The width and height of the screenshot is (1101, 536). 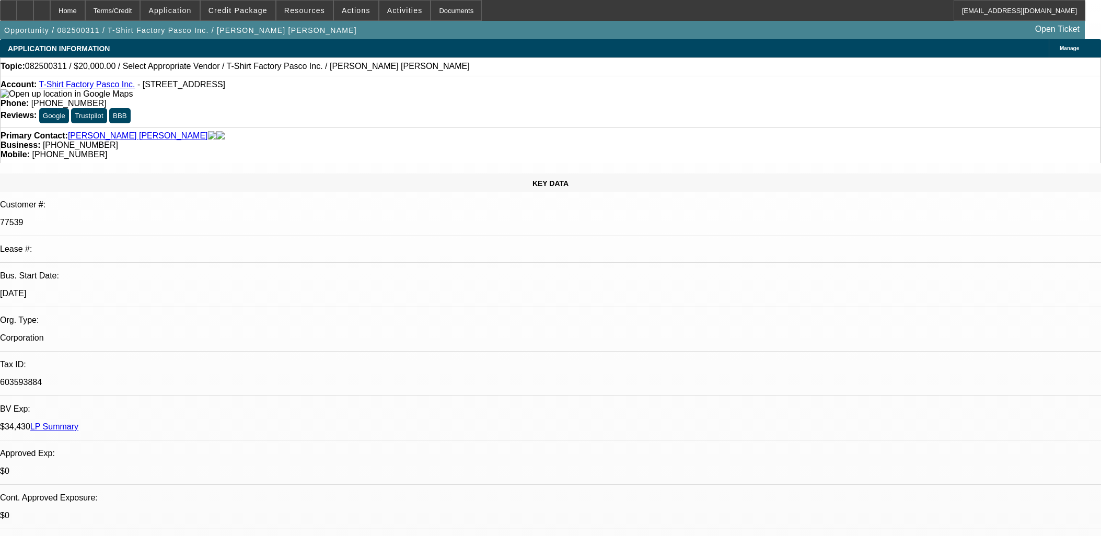 I want to click on button: BBB, so click(x=120, y=116).